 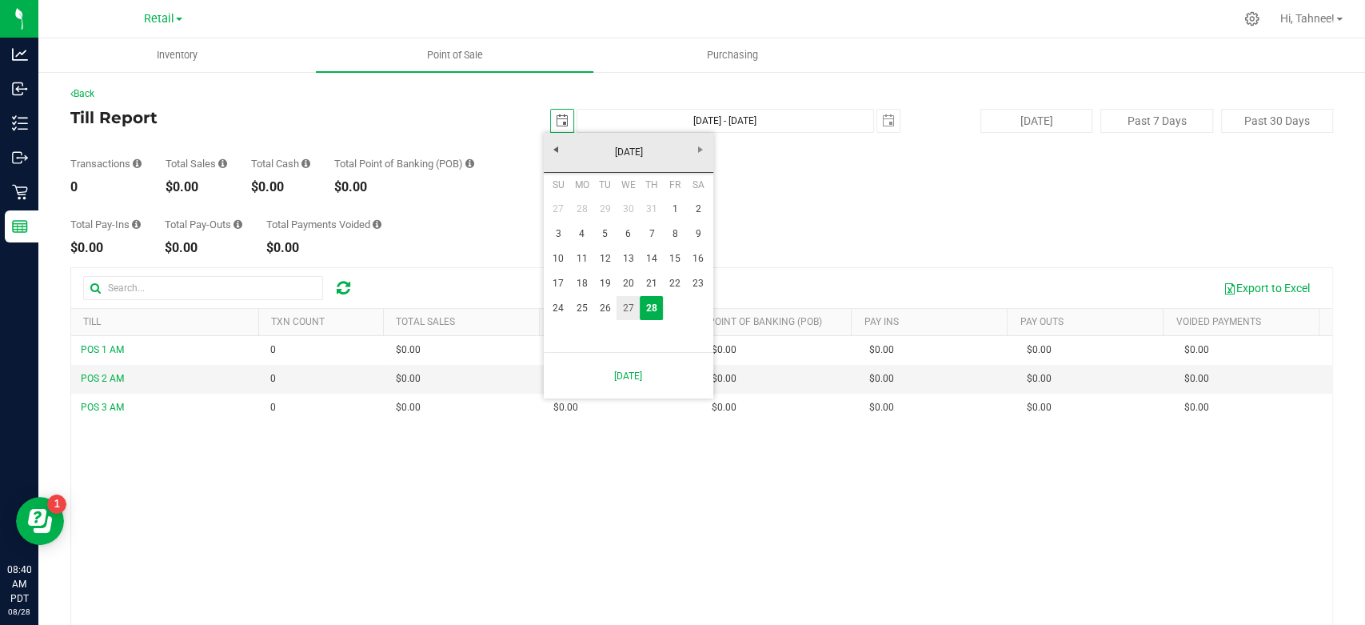 What do you see at coordinates (628, 258) in the screenshot?
I see `a: 13` at bounding box center [628, 258].